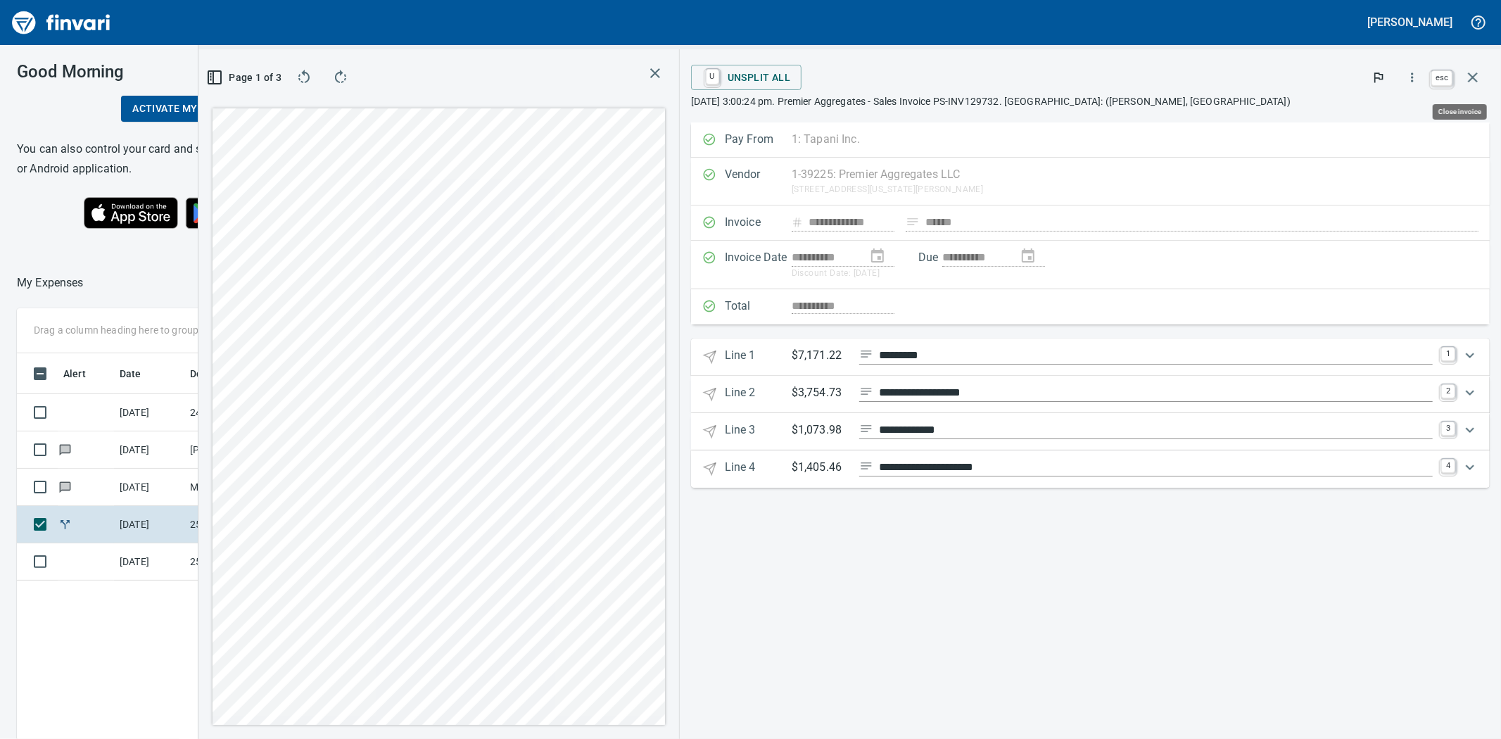 The image size is (1501, 739). I want to click on span: Activate my new card, so click(191, 108).